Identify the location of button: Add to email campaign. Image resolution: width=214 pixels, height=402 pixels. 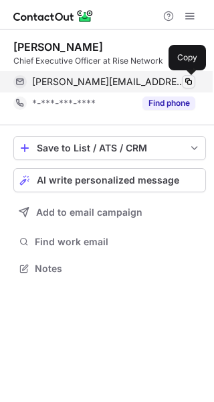
(110, 212).